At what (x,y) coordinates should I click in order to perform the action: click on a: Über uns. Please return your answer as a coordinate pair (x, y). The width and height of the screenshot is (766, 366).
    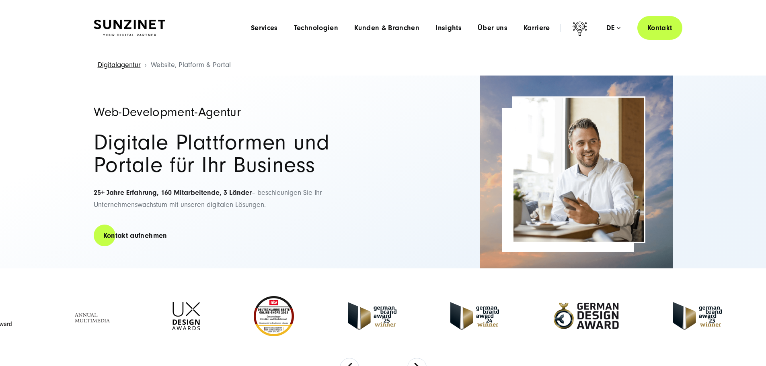
    Looking at the image, I should click on (492, 28).